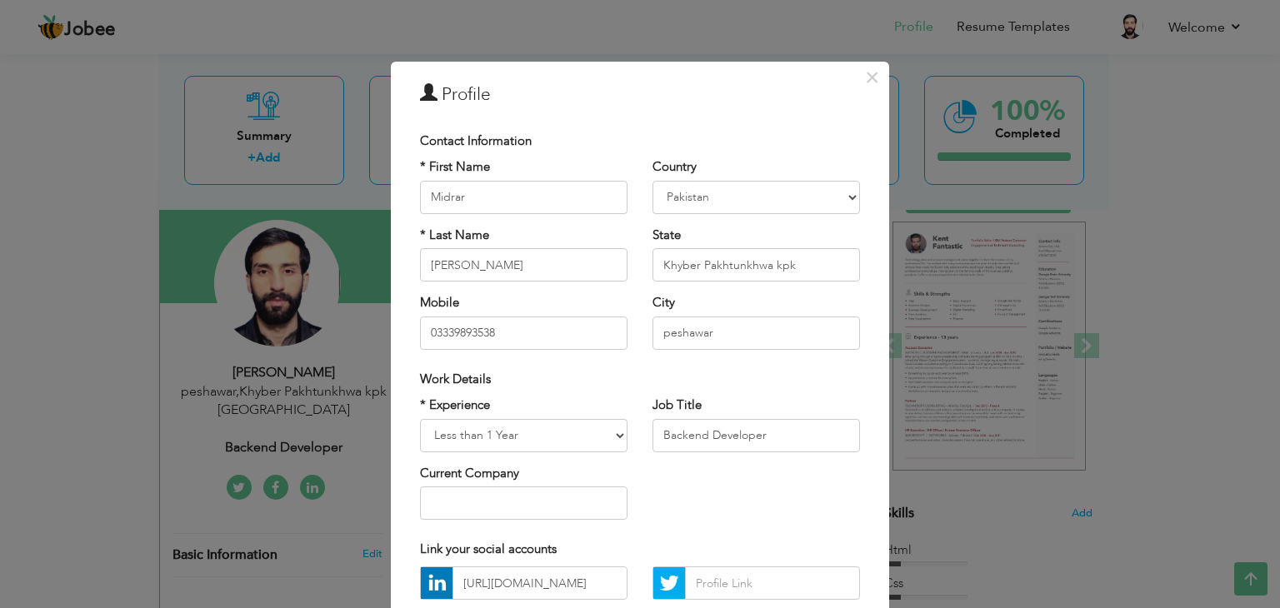 Image resolution: width=1280 pixels, height=608 pixels. I want to click on label: * First Name, so click(455, 167).